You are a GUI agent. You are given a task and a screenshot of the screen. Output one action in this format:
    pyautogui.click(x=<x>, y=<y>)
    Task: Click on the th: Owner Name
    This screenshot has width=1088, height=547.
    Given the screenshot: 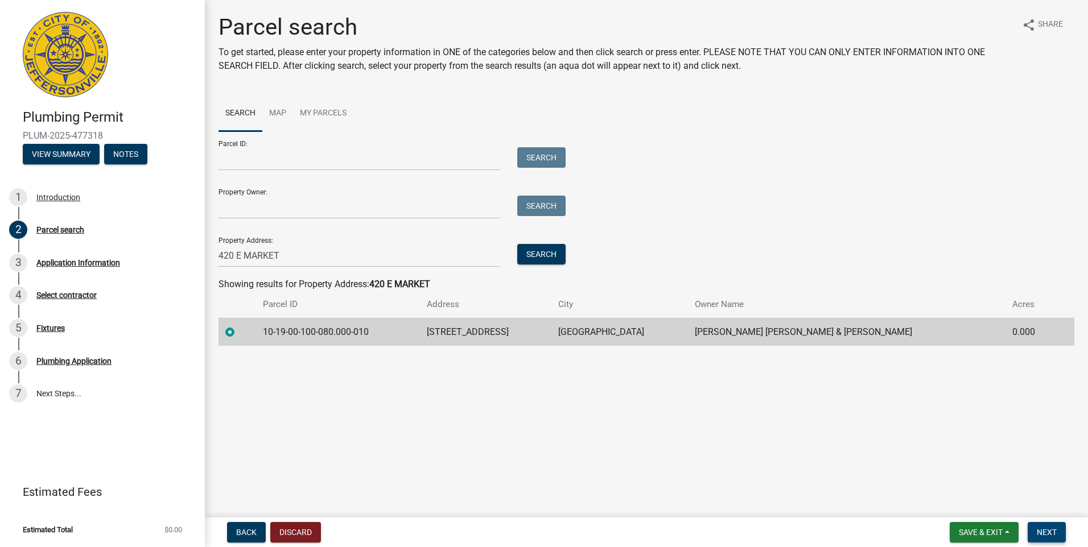 What is the action you would take?
    pyautogui.click(x=847, y=304)
    